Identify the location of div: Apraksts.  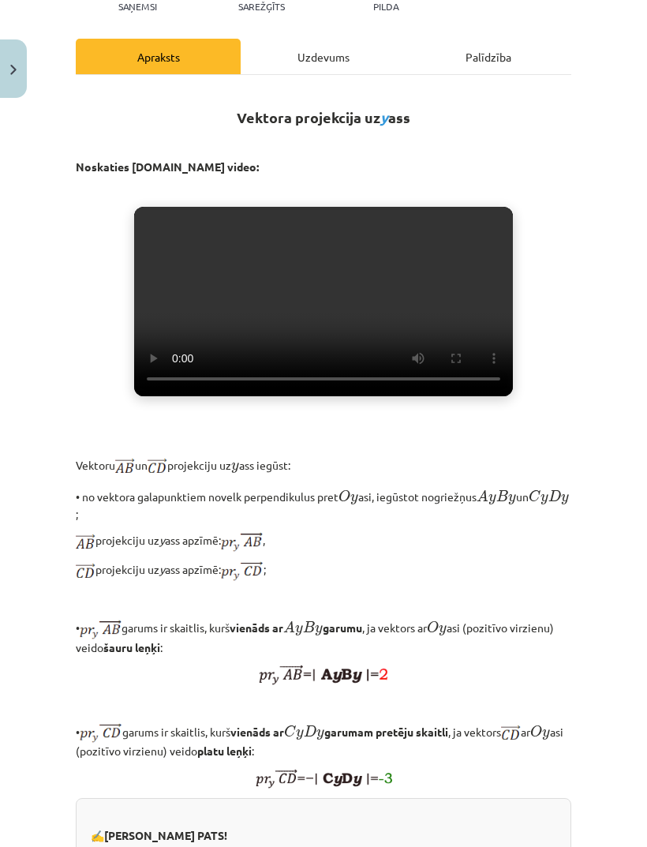
(158, 56).